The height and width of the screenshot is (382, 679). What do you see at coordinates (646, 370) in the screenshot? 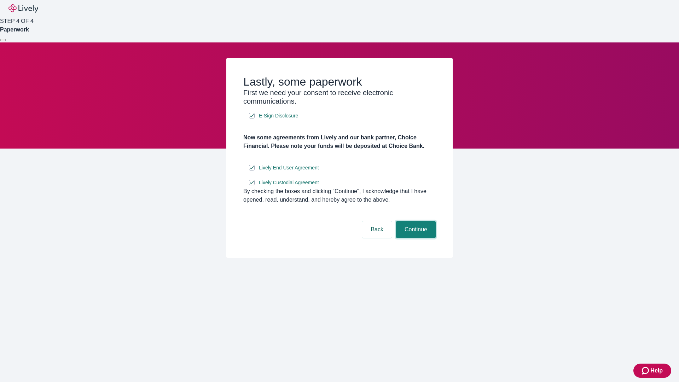
I see `svg: Zendesk support icon` at bounding box center [646, 370].